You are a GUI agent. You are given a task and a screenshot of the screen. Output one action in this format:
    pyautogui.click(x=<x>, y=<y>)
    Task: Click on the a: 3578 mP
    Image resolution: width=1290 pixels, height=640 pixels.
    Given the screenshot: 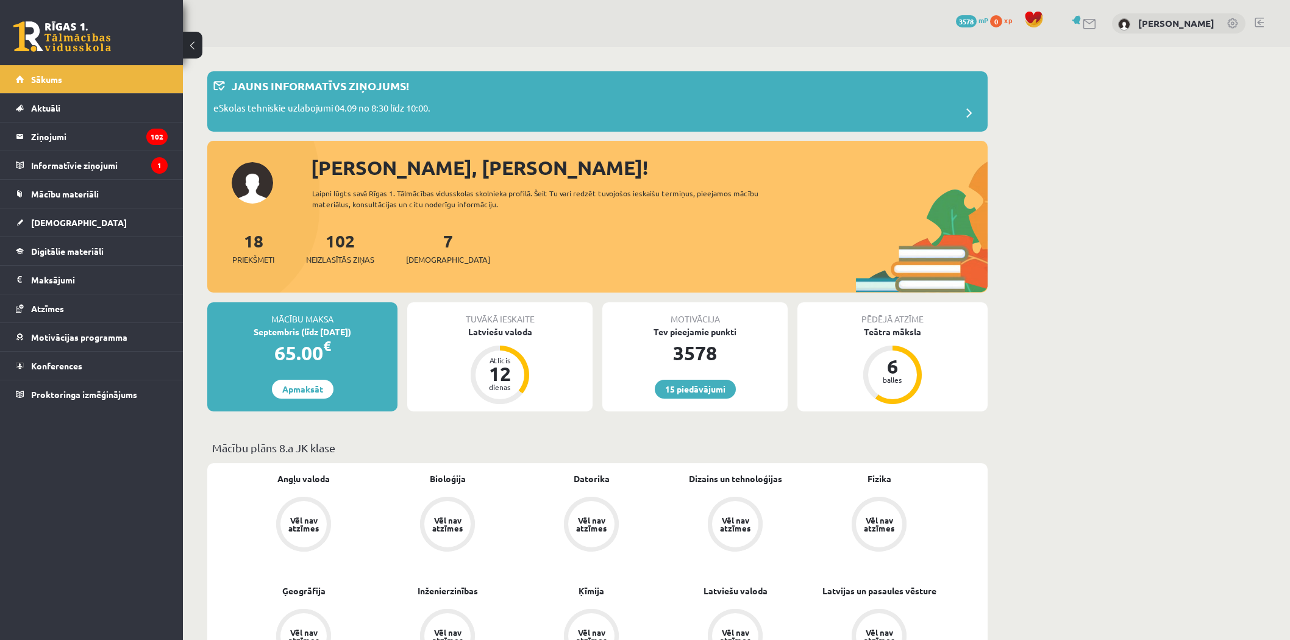 What is the action you would take?
    pyautogui.click(x=972, y=20)
    